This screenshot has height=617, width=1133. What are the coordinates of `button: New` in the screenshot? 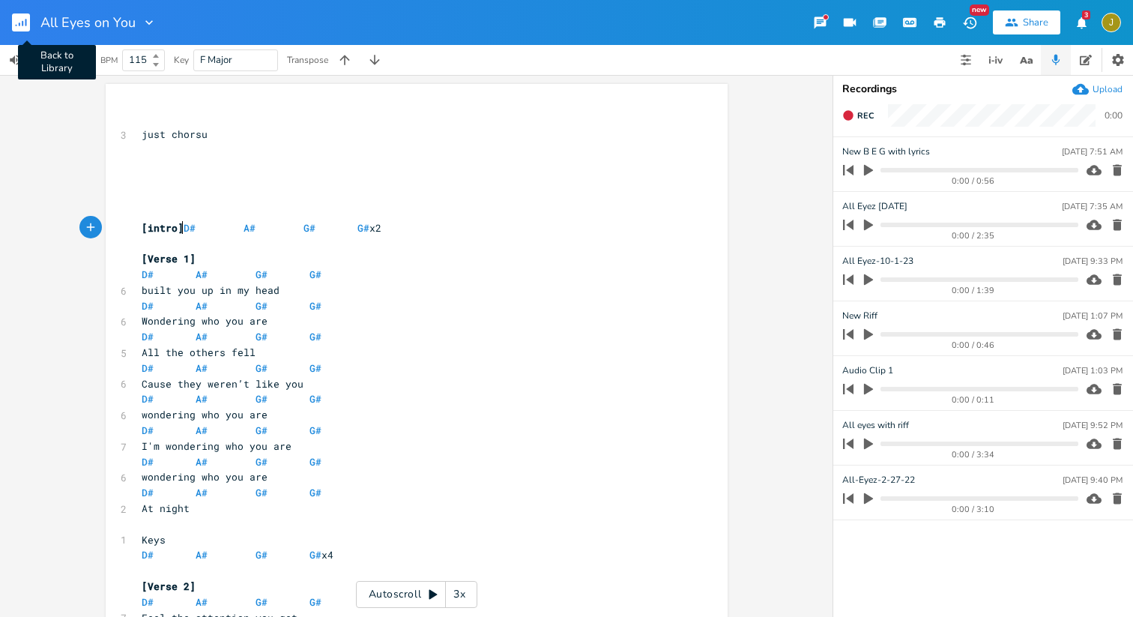 It's located at (970, 22).